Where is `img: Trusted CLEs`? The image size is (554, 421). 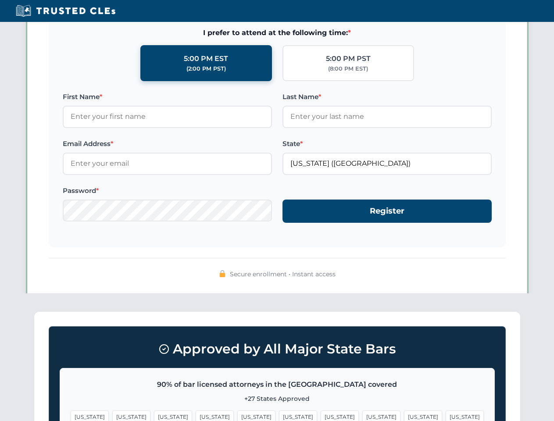 img: Trusted CLEs is located at coordinates (65, 11).